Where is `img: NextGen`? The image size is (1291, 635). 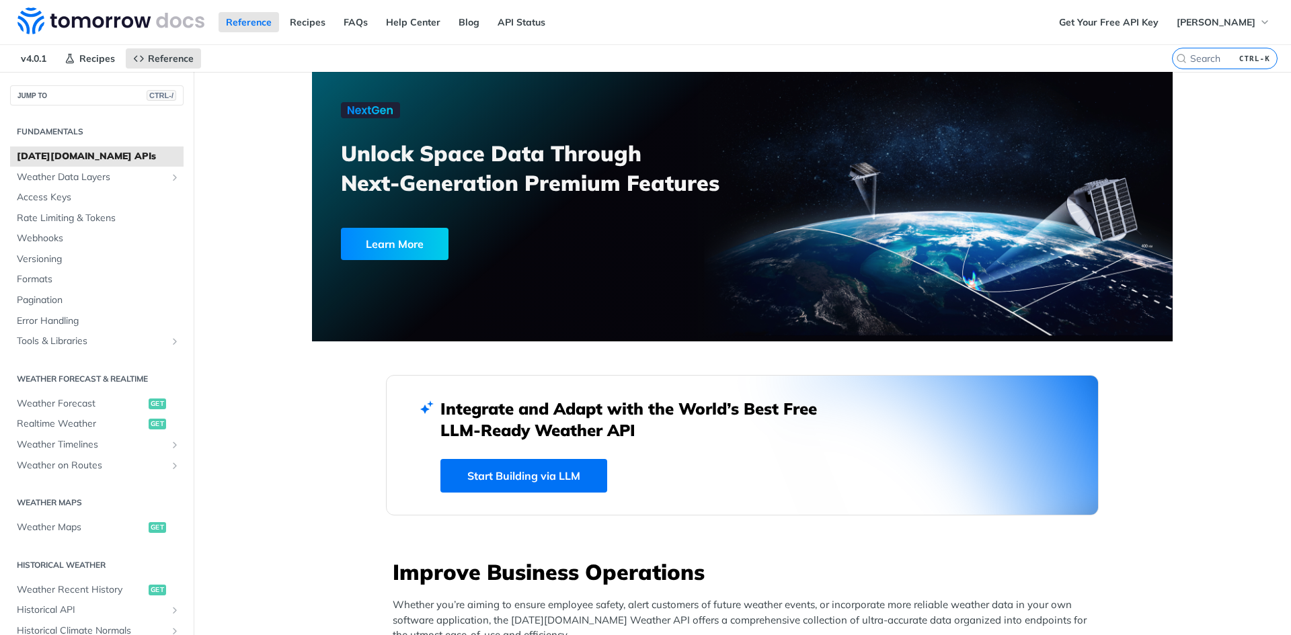
img: NextGen is located at coordinates (370, 110).